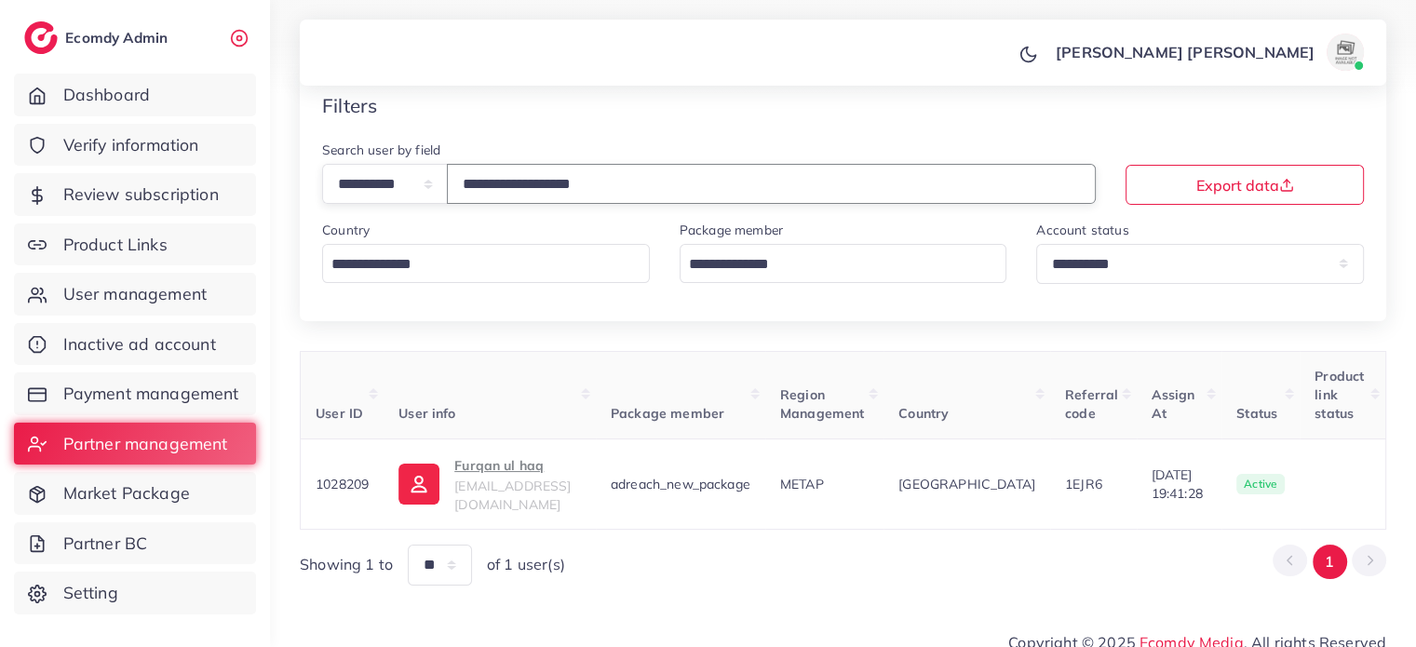 The image size is (1416, 647). Describe the element at coordinates (135, 394) in the screenshot. I see `a: Payment management` at that location.